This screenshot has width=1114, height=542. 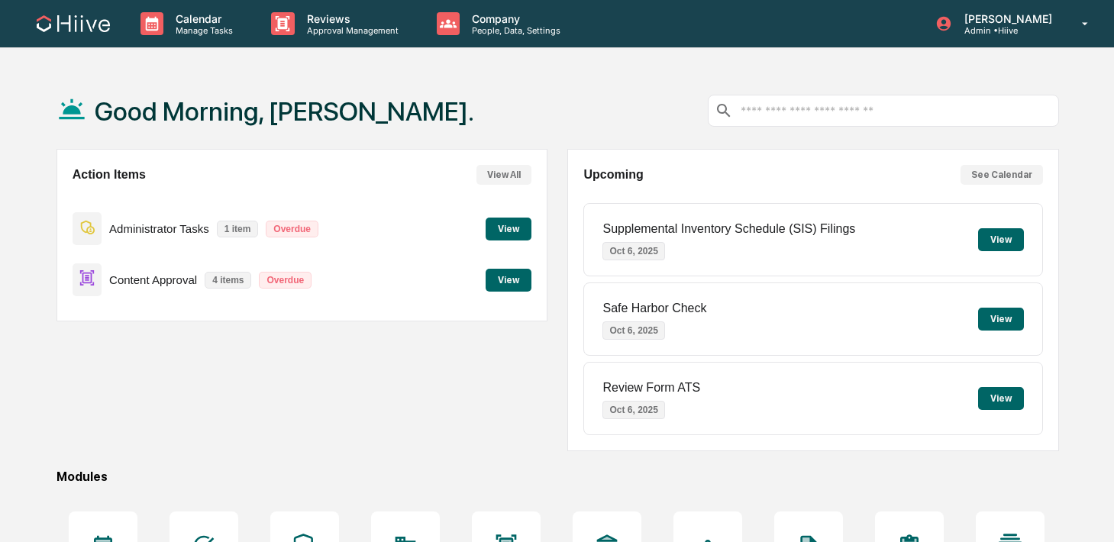 I want to click on a: See Calendar, so click(x=1002, y=175).